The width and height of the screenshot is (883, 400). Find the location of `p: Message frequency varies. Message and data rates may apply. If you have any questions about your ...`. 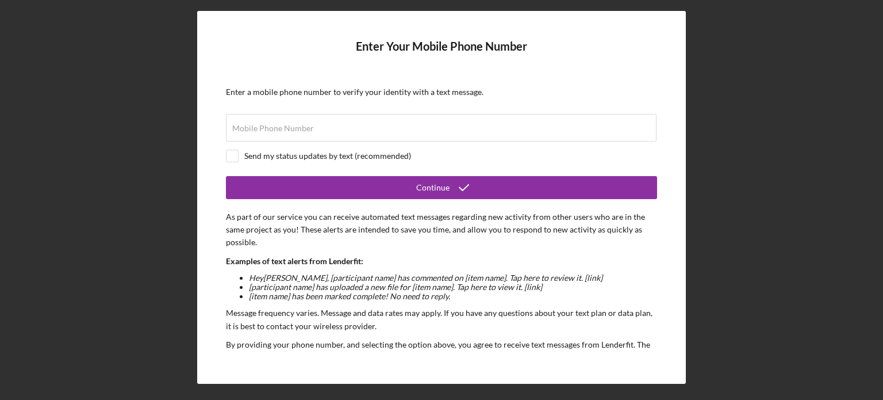

p: Message frequency varies. Message and data rates may apply. If you have any questions about your ... is located at coordinates (442, 319).